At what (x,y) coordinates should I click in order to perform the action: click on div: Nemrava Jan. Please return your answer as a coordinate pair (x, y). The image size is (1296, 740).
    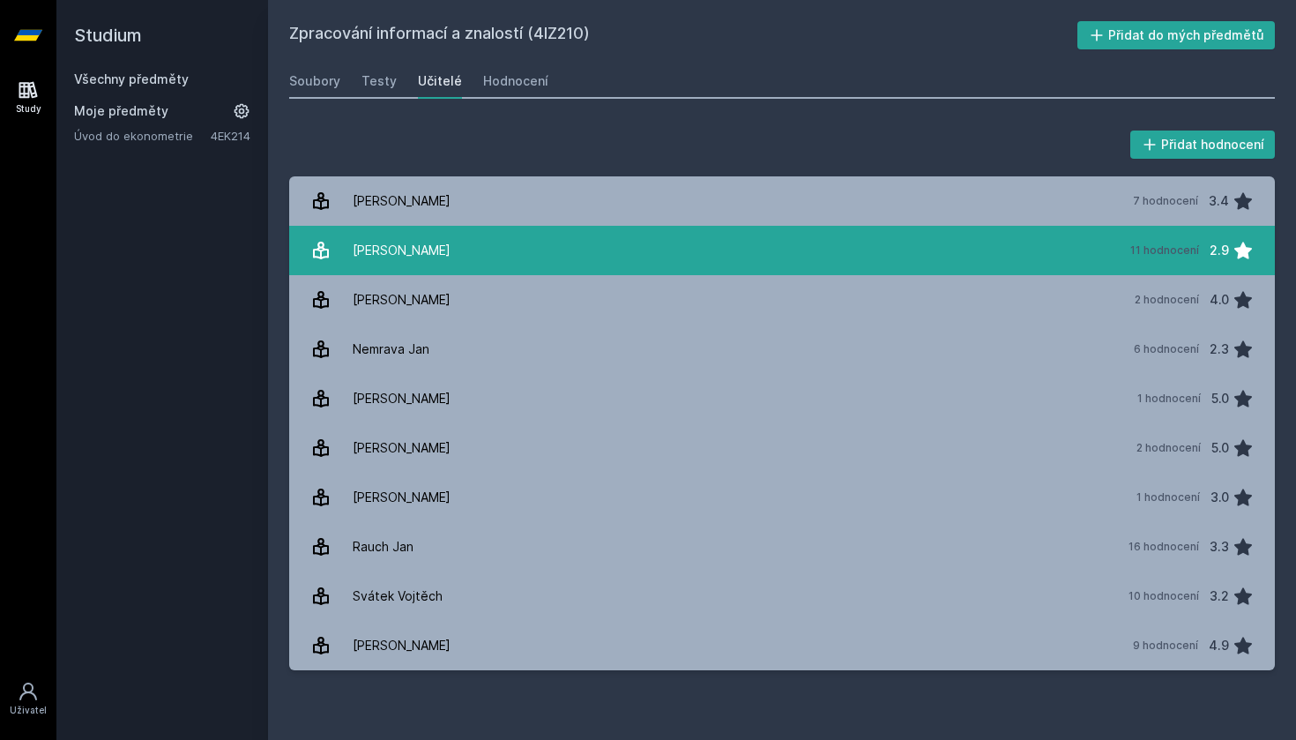
    Looking at the image, I should click on (391, 349).